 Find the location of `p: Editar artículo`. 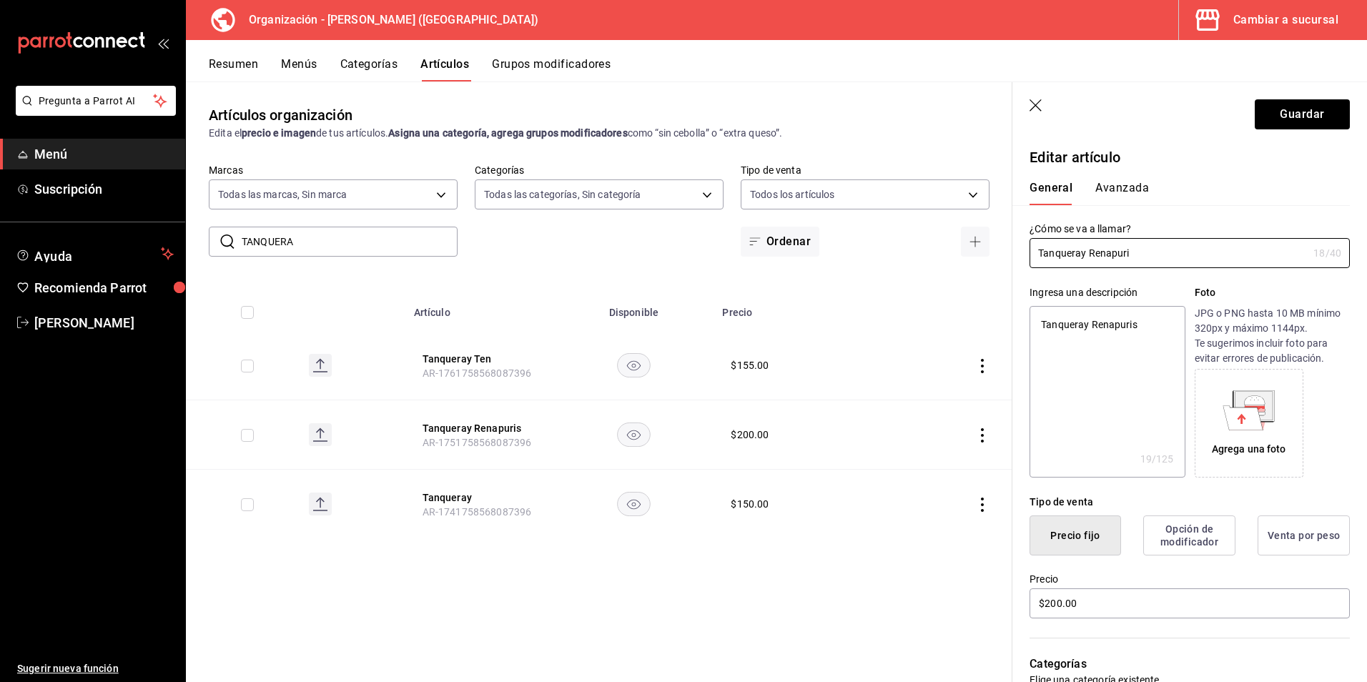

p: Editar artículo is located at coordinates (1189, 157).